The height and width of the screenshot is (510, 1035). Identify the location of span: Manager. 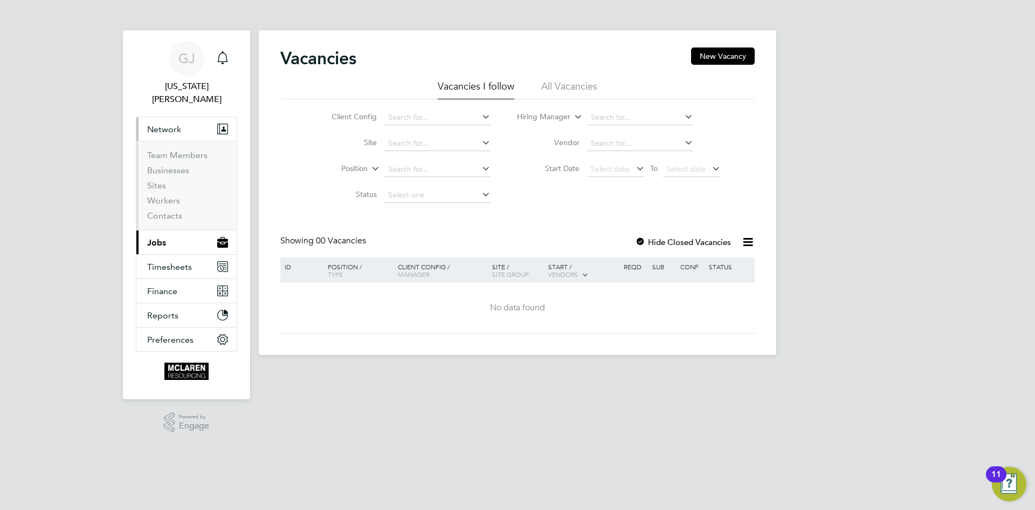
(414, 274).